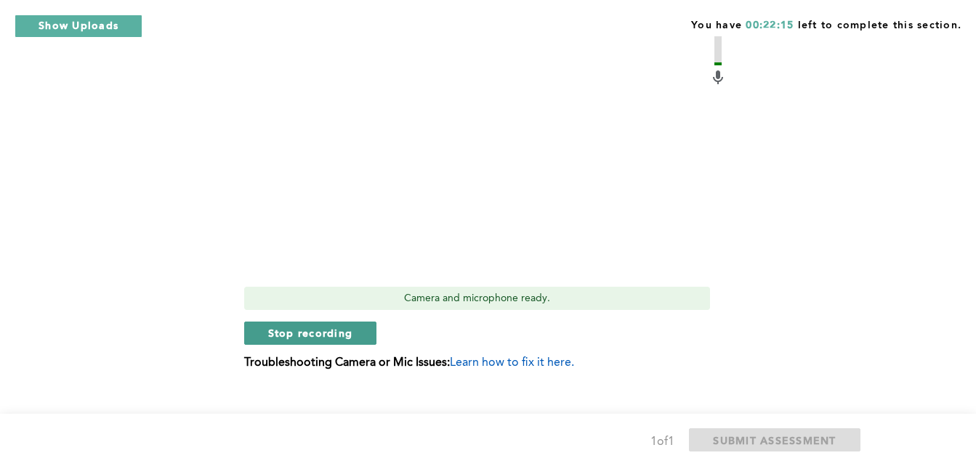 This screenshot has height=466, width=976. I want to click on button: Stop recording, so click(310, 333).